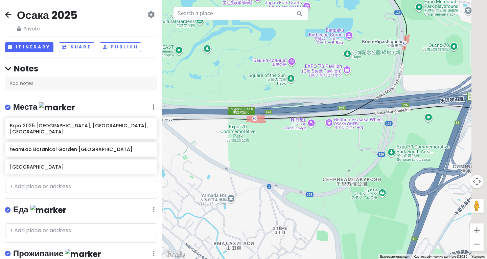  I want to click on a: Открыть эту область в Google Картах (в новом окне), so click(175, 254).